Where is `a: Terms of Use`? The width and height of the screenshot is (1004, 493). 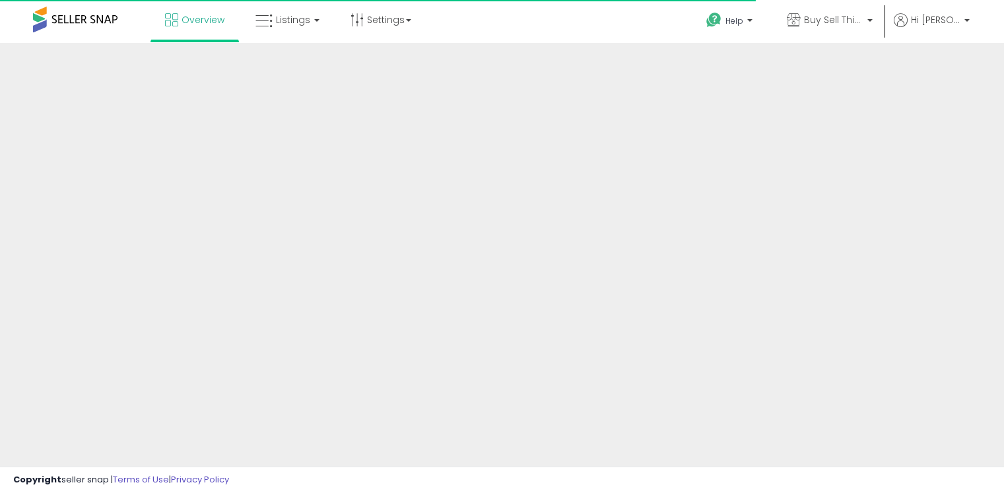
a: Terms of Use is located at coordinates (141, 479).